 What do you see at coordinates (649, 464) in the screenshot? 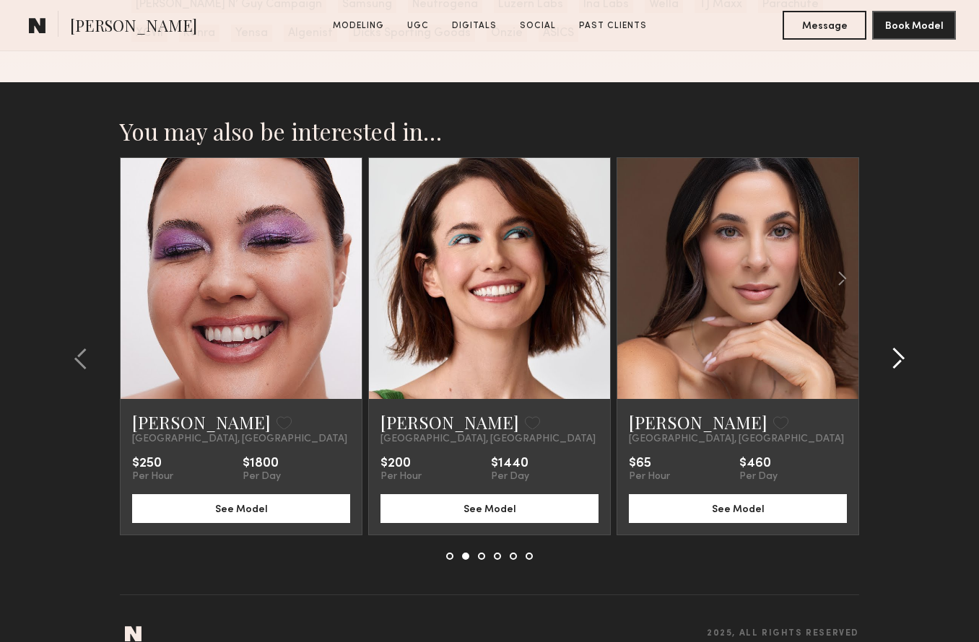
I see `div: $65` at bounding box center [649, 464].